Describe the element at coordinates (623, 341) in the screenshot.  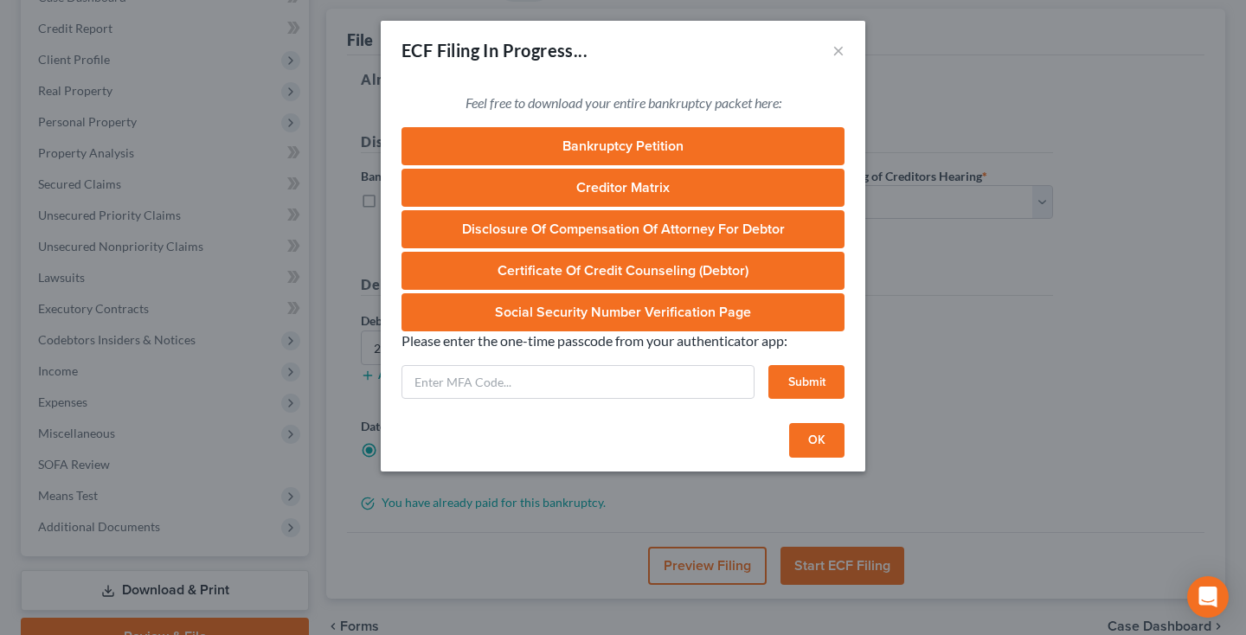
I see `p: Please enter the one-time passcode from your authenticator app:` at that location.